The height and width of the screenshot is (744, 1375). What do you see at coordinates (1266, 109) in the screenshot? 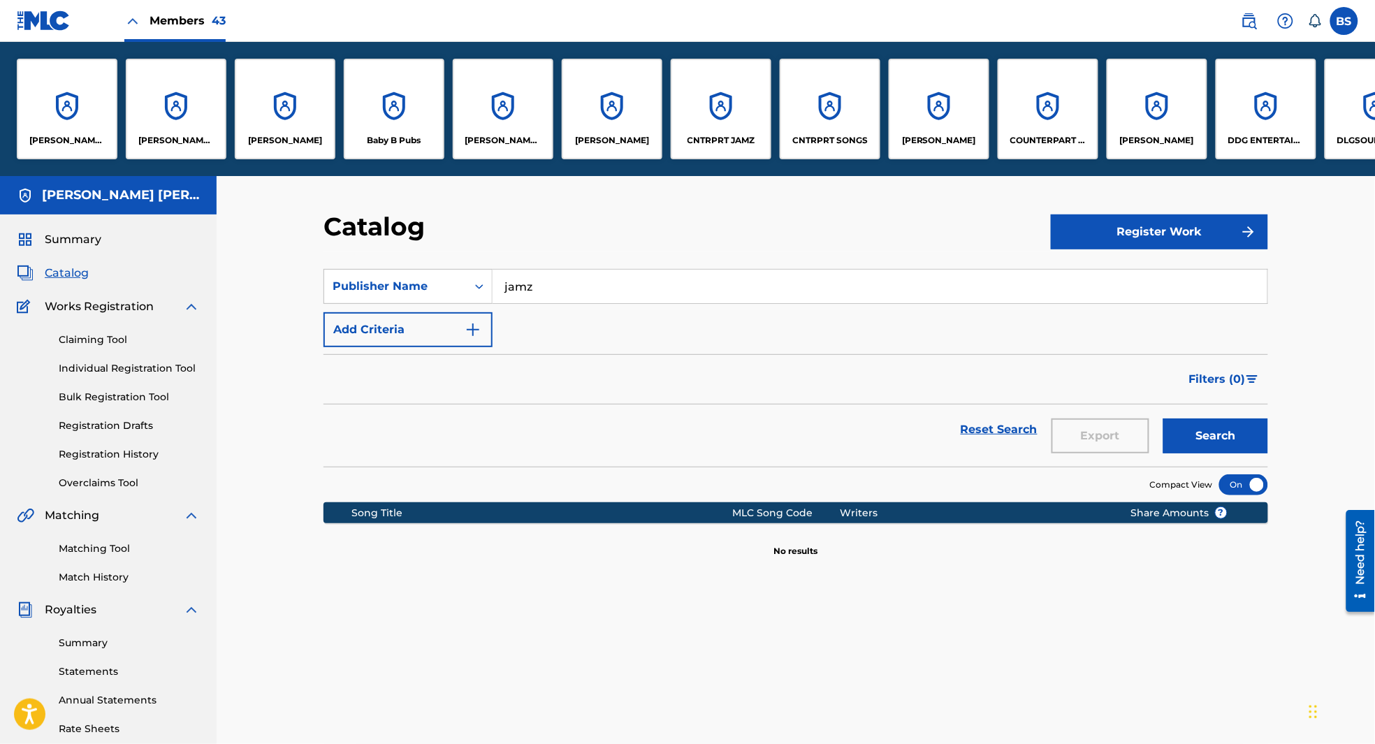
I see `a: AccountsDDG ENTERTAINMENT` at bounding box center [1266, 109].